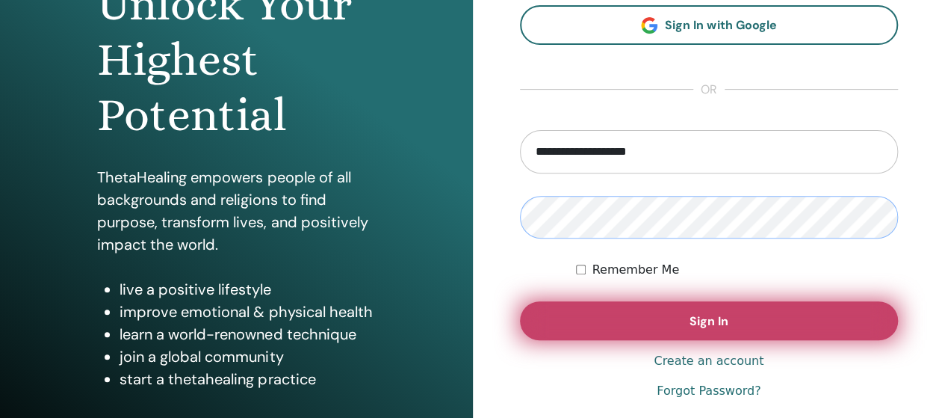  What do you see at coordinates (708, 361) in the screenshot?
I see `a: Create an account` at bounding box center [708, 361].